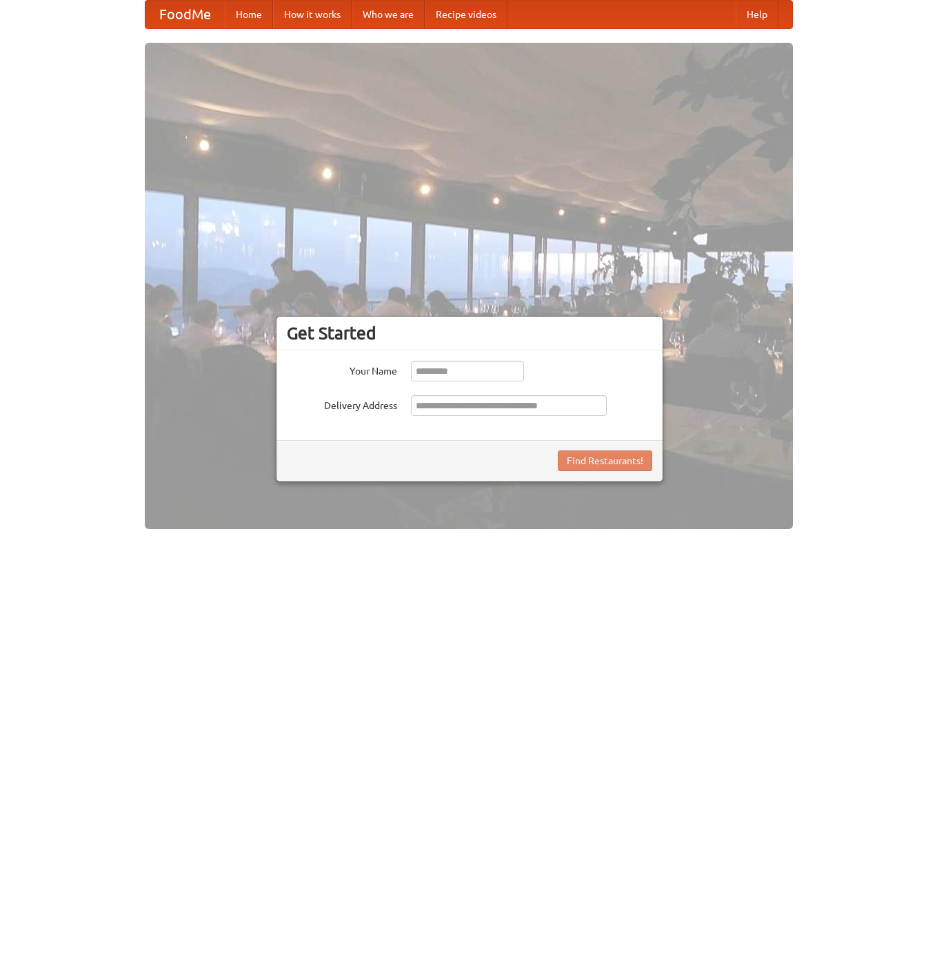 This screenshot has width=937, height=976. What do you see at coordinates (757, 14) in the screenshot?
I see `a: Help` at bounding box center [757, 14].